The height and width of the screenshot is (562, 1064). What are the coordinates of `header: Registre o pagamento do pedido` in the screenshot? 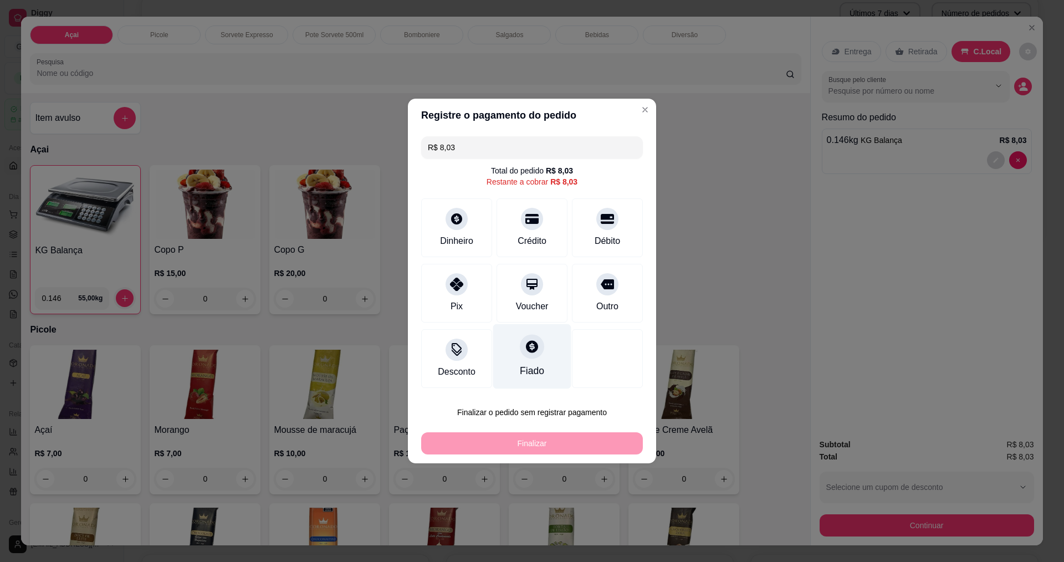 It's located at (532, 115).